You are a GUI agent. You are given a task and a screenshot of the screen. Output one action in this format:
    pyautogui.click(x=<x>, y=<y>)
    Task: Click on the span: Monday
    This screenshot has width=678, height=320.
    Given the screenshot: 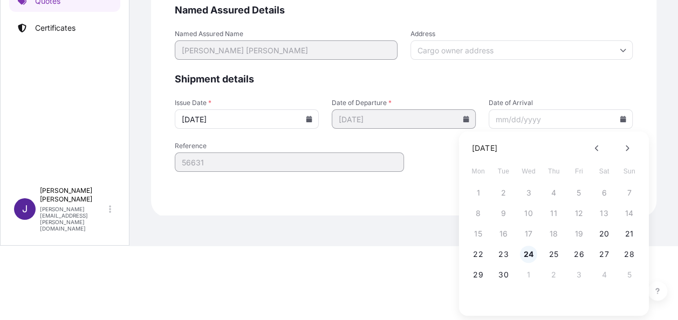 What is the action you would take?
    pyautogui.click(x=479, y=172)
    